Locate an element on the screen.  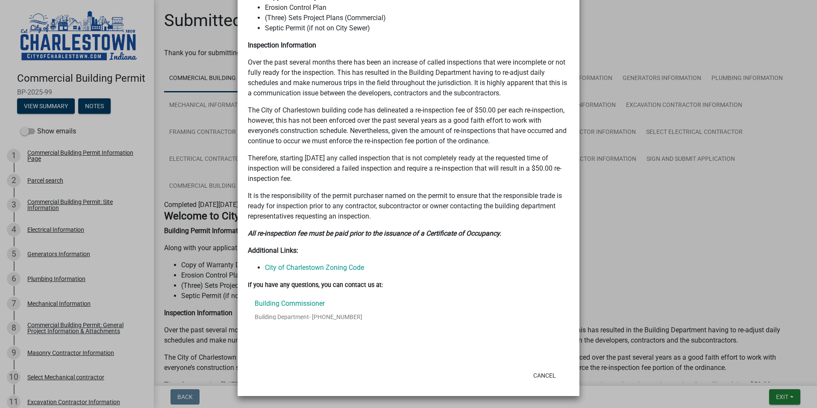
li: Septic Permit (if not on City Sewer) is located at coordinates (417, 28).